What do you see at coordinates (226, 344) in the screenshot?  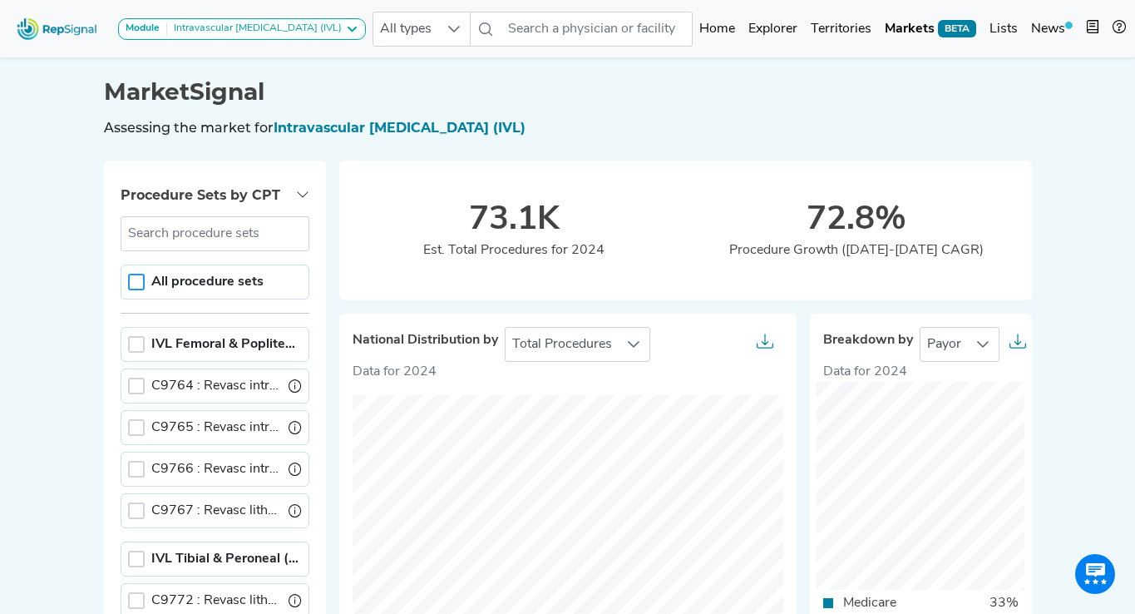 I see `label: IVL Femoral & Popliteal (ATK)` at bounding box center [226, 344].